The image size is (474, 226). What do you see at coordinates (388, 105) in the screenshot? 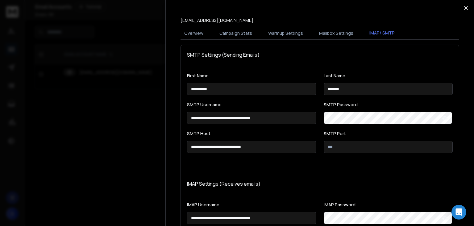
I see `label: SMTP Password` at bounding box center [388, 105].